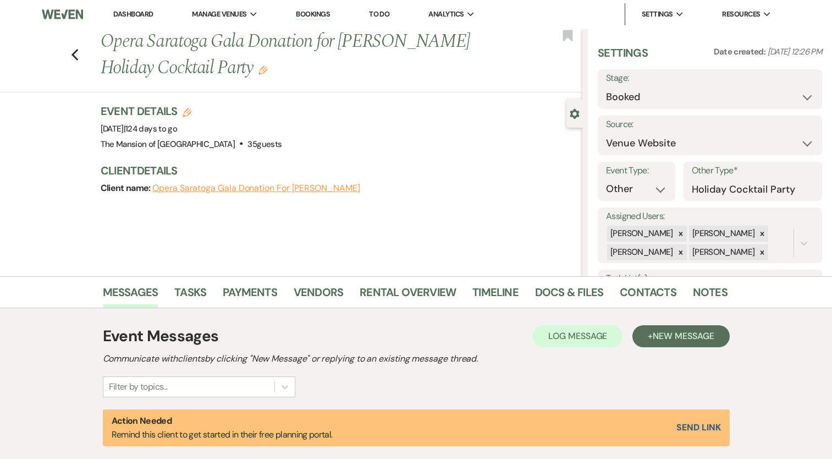 This screenshot has height=459, width=832. What do you see at coordinates (142, 420) in the screenshot?
I see `strong: Action Needed` at bounding box center [142, 420].